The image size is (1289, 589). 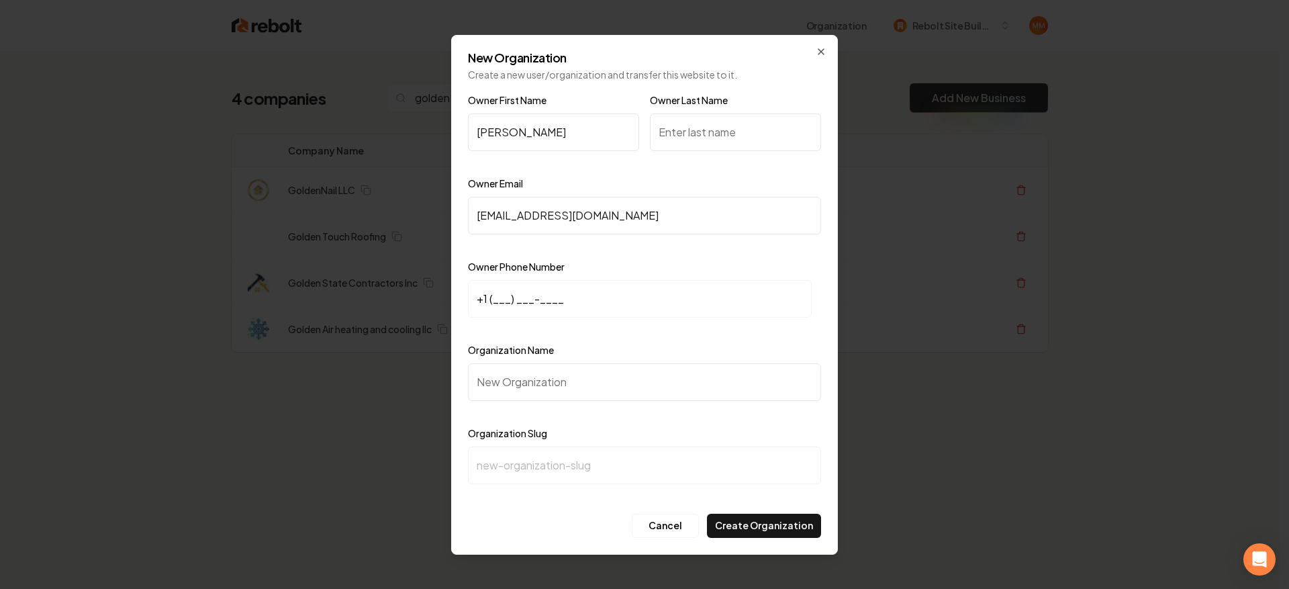 What do you see at coordinates (645, 382) in the screenshot?
I see `input: New Organization` at bounding box center [645, 382].